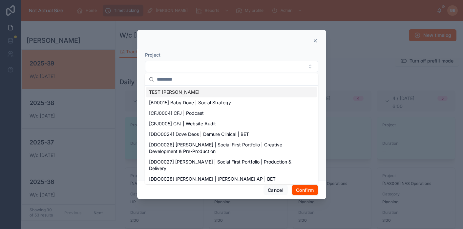 The height and width of the screenshot is (229, 463). I want to click on div: Suggestions, so click(232, 135).